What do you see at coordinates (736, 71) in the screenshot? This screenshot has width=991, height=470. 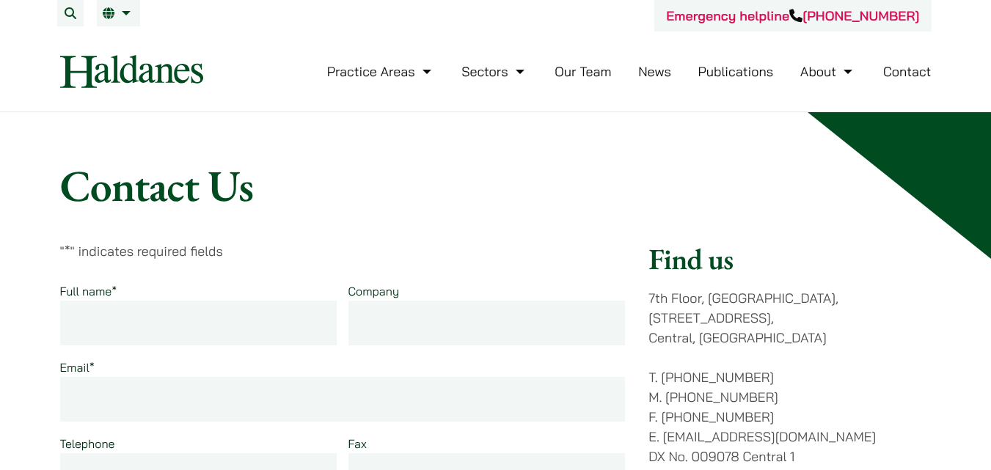 I see `a: Publications` at bounding box center [736, 71].